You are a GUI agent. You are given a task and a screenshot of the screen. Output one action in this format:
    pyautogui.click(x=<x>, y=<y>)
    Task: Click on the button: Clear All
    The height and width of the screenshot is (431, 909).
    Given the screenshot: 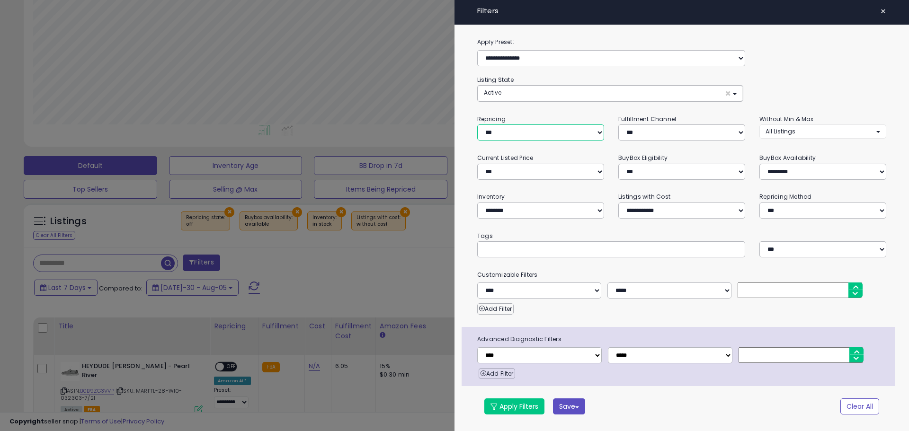 What is the action you would take?
    pyautogui.click(x=860, y=407)
    